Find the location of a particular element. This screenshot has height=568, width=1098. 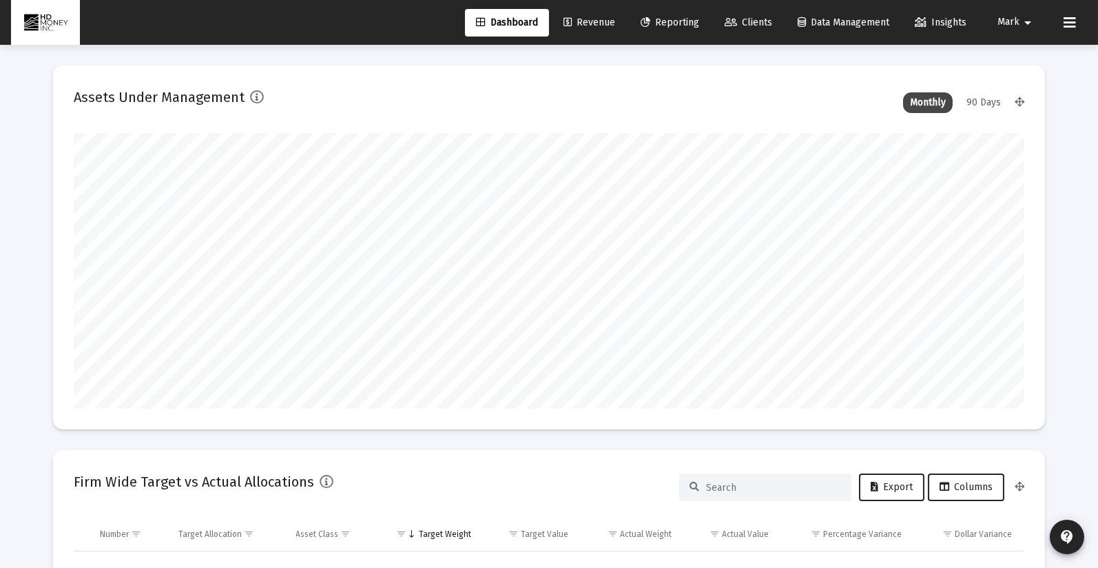

div: Asset Class is located at coordinates (318, 534).